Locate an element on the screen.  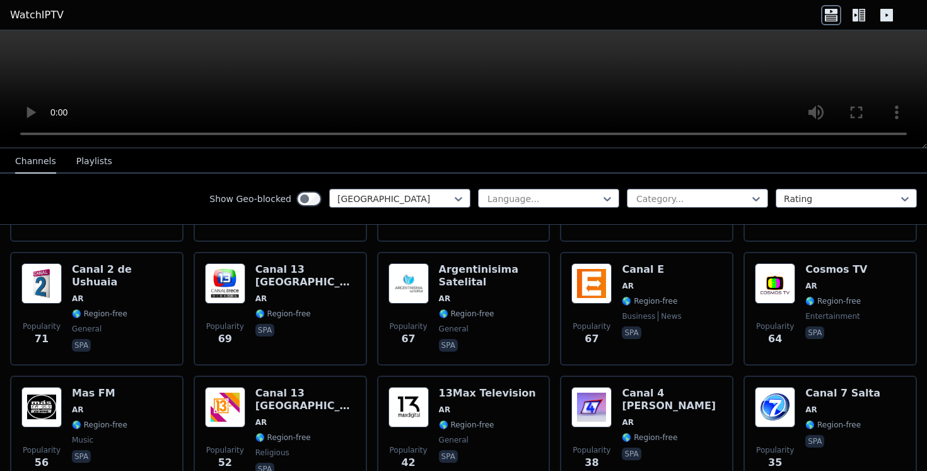
div: Dominio is located at coordinates (81, 78).